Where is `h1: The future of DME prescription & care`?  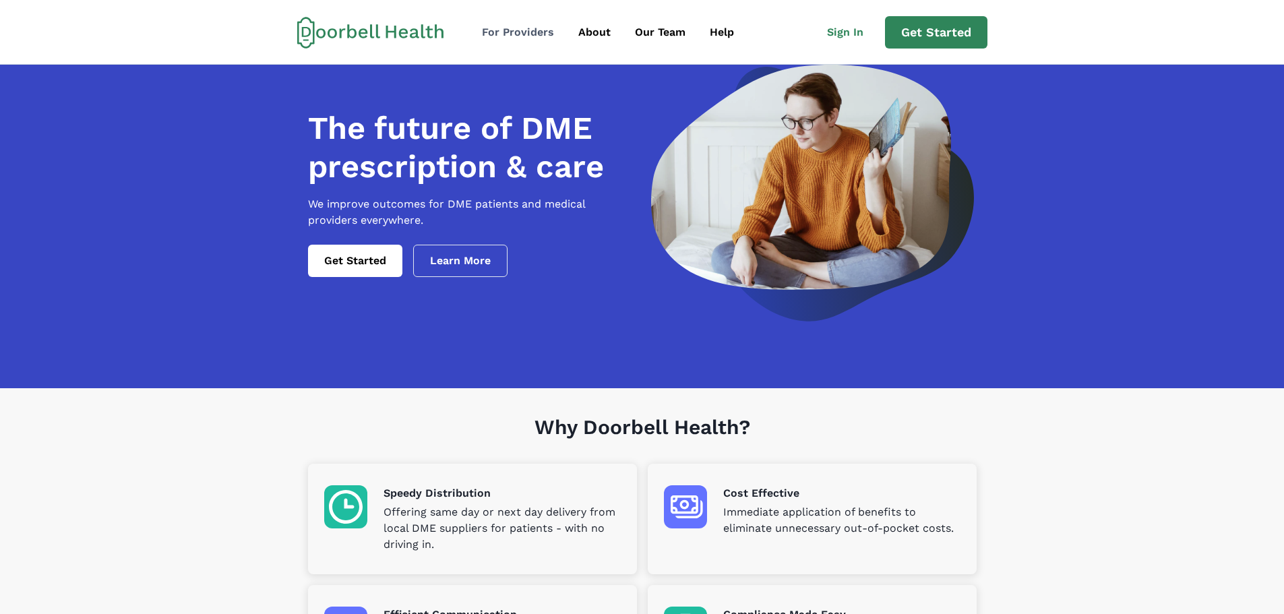
h1: The future of DME prescription & care is located at coordinates (472, 147).